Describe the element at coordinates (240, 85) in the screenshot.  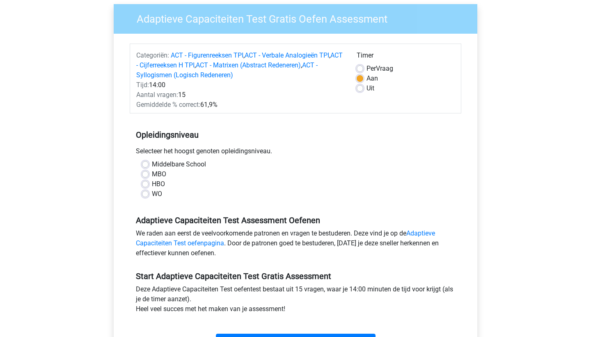
I see `div: 14:00` at that location.